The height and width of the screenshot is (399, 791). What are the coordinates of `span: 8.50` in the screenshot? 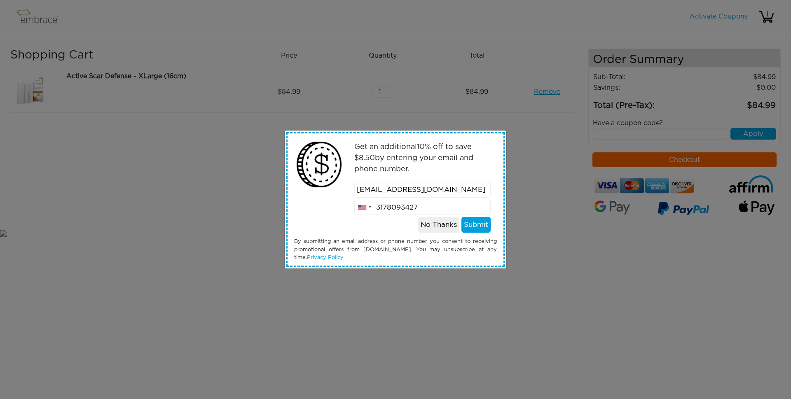 It's located at (367, 158).